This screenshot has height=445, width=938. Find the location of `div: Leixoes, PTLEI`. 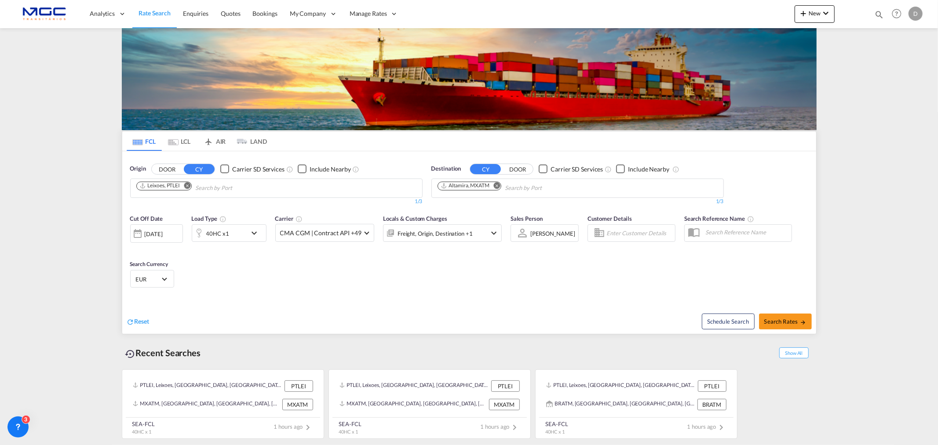

div: Leixoes, PTLEI is located at coordinates (160, 186).